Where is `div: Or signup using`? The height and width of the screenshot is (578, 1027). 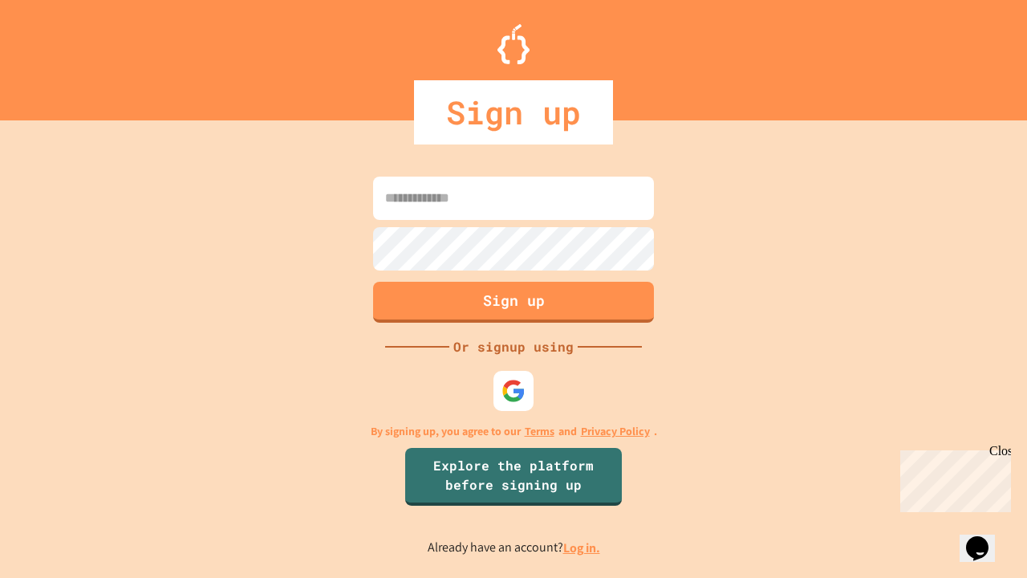 div: Or signup using is located at coordinates (514, 347).